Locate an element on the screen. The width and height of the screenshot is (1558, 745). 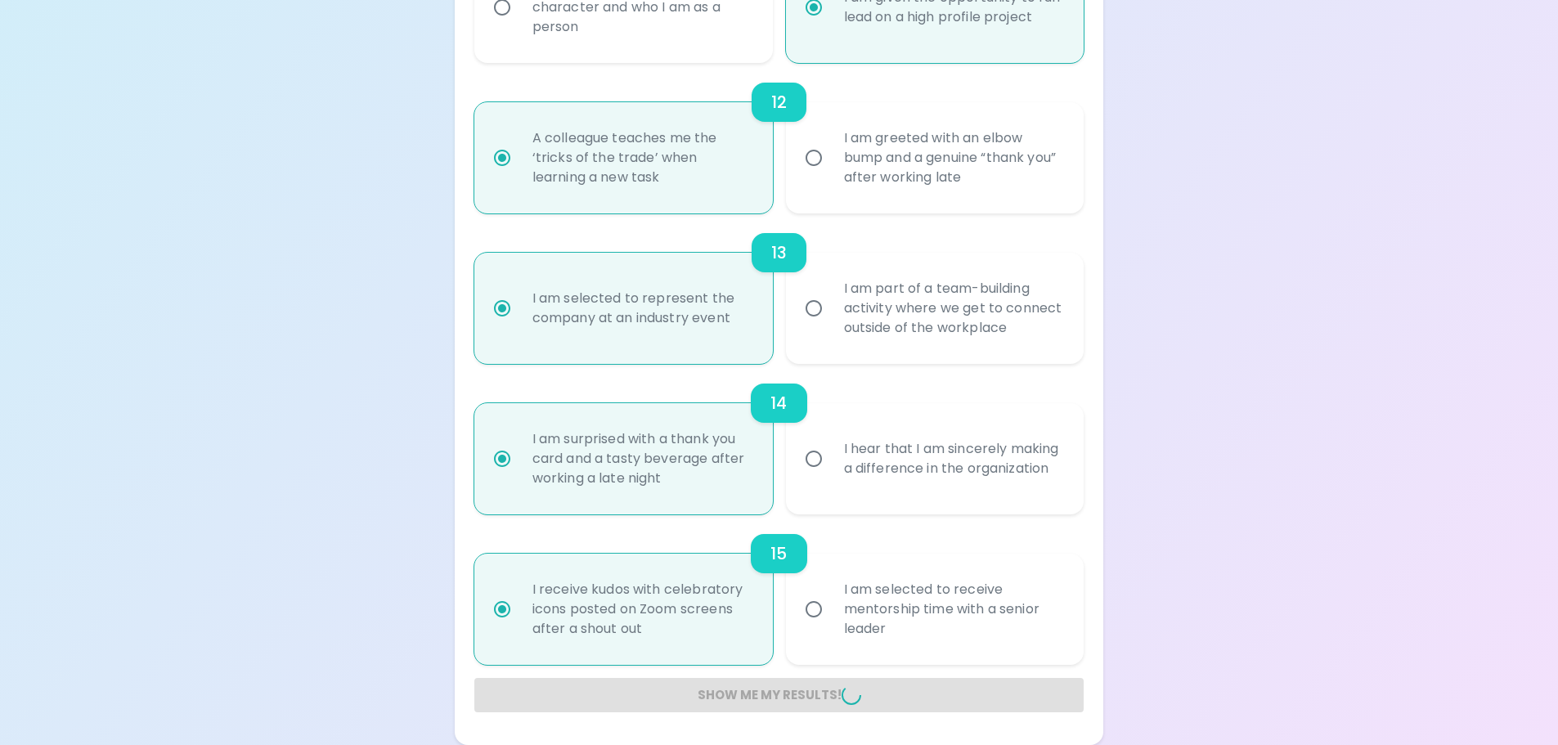
div: I am surprised with a thank you card and a tasty beverage after working a late night is located at coordinates (641, 459).